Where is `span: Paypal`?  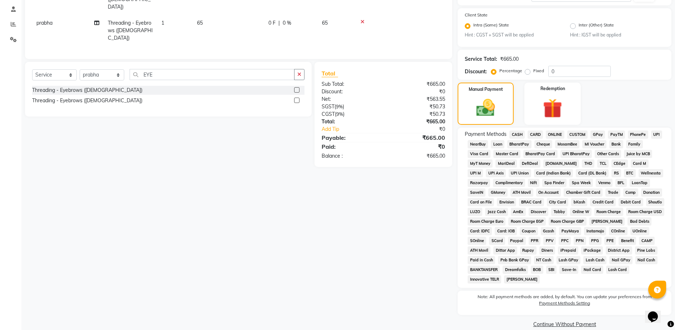 span: Paypal is located at coordinates (517, 240).